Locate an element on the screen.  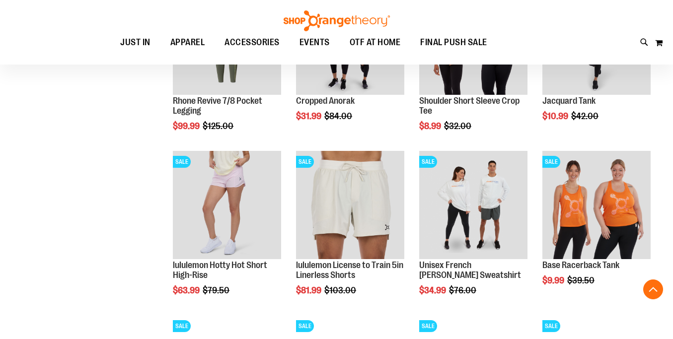
span: $63.99 is located at coordinates (187, 290).